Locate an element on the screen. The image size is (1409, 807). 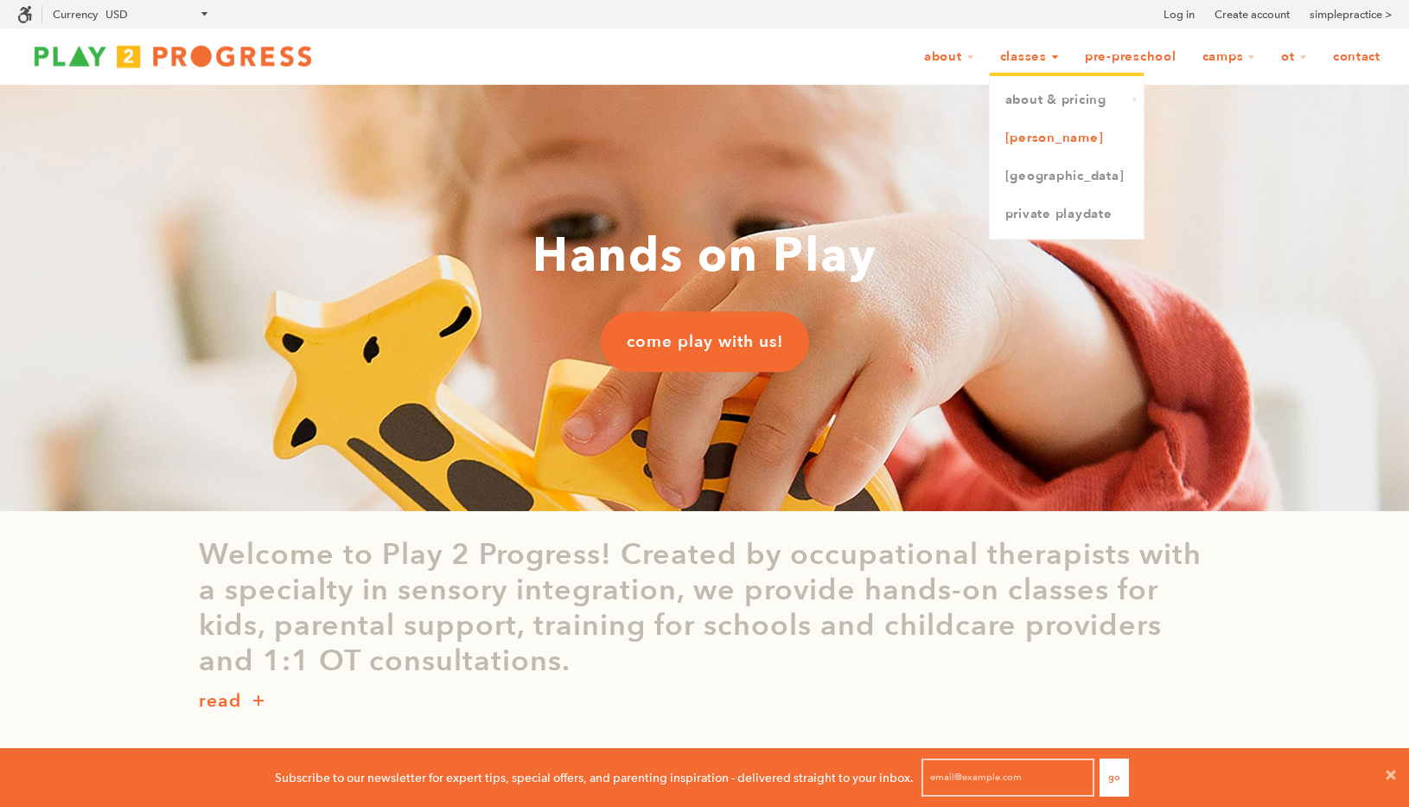
span: come play with us! is located at coordinates (705, 342).